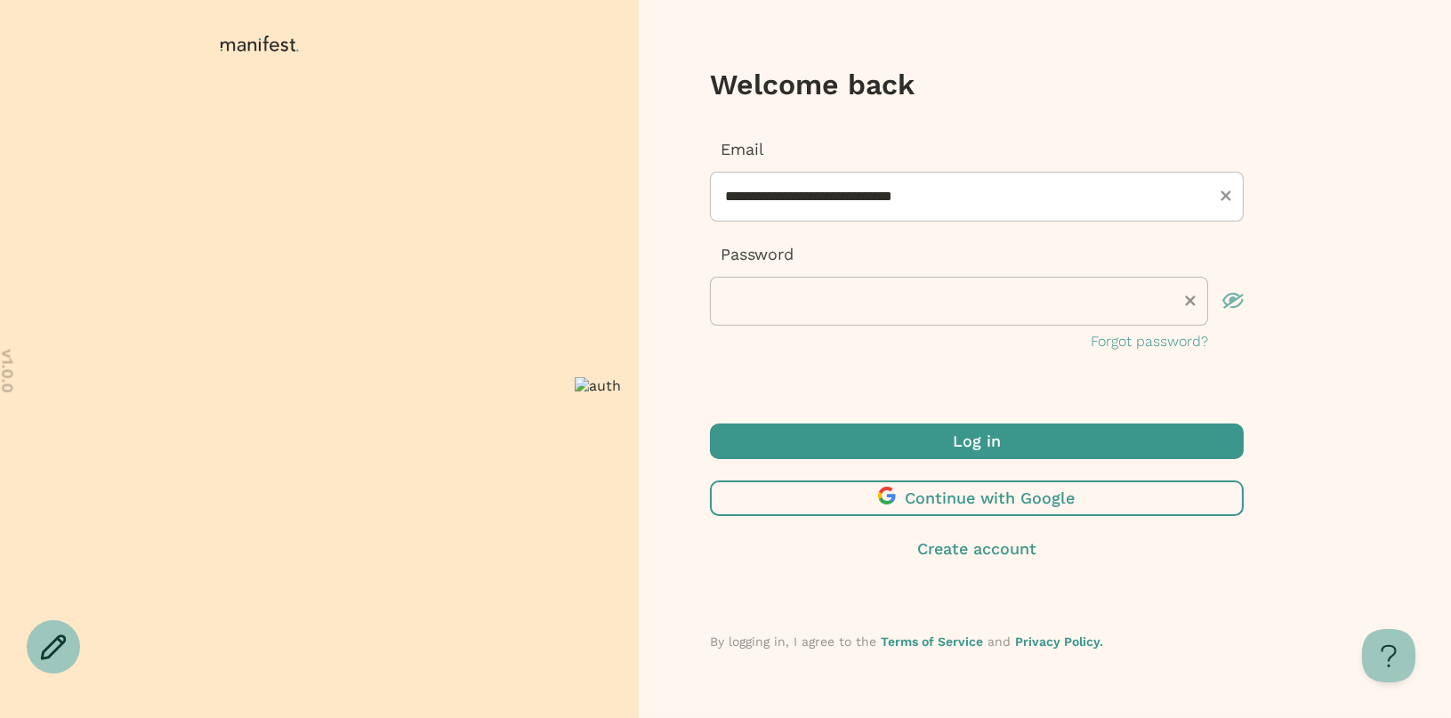  Describe the element at coordinates (977, 85) in the screenshot. I see `h3: Welcome back` at that location.